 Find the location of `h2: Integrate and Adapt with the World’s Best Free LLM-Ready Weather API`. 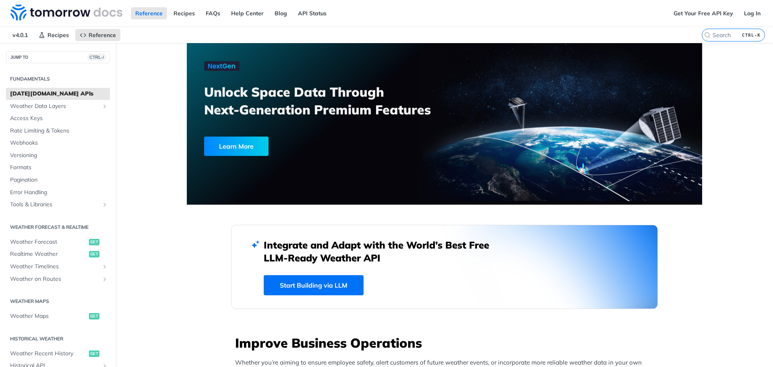

h2: Integrate and Adapt with the World’s Best Free LLM-Ready Weather API is located at coordinates (382, 251).